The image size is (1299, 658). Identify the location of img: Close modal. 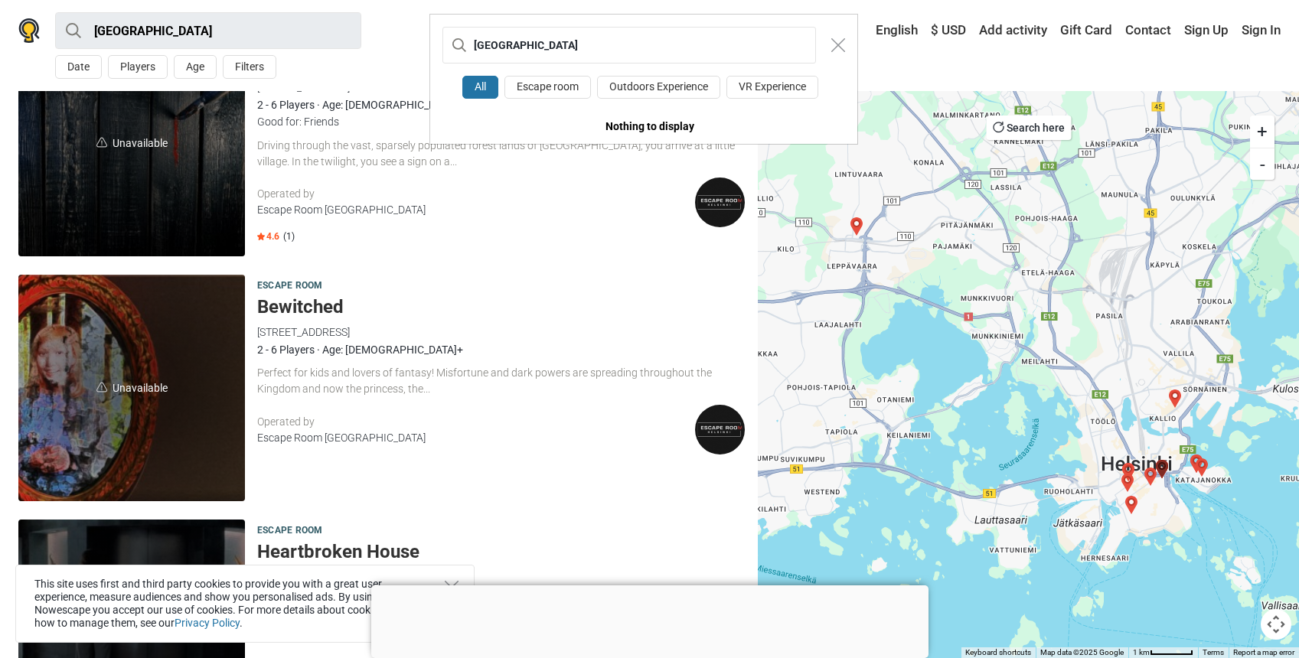
(838, 45).